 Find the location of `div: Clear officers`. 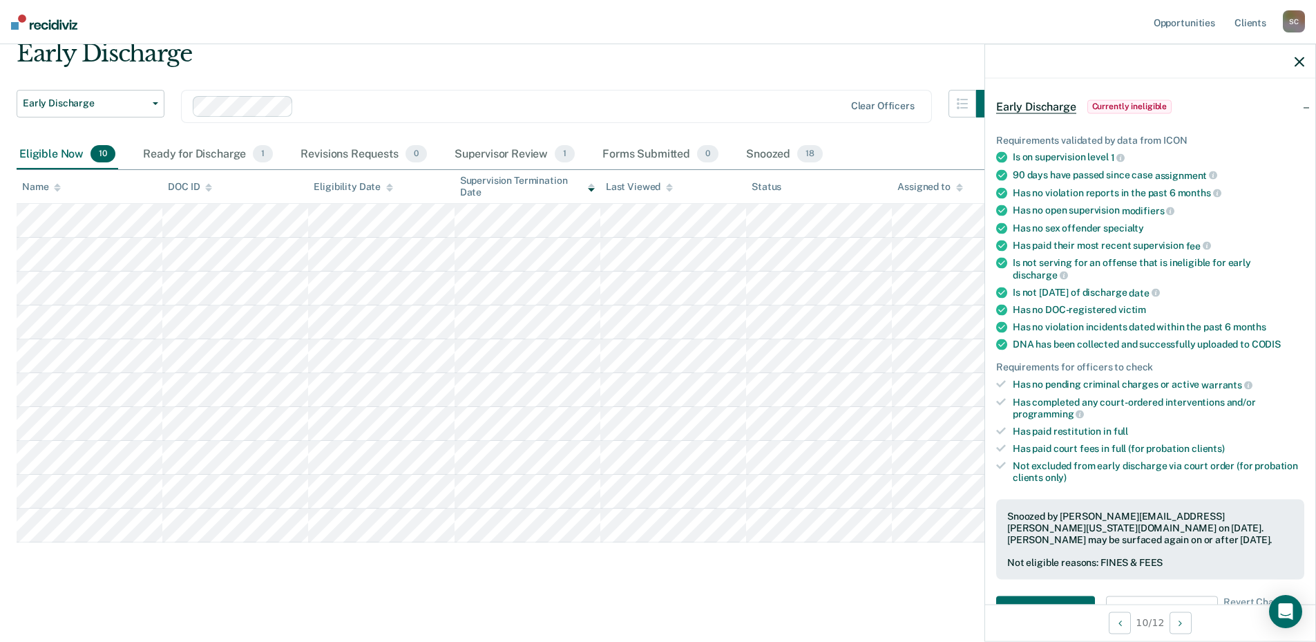

div: Clear officers is located at coordinates (883, 106).